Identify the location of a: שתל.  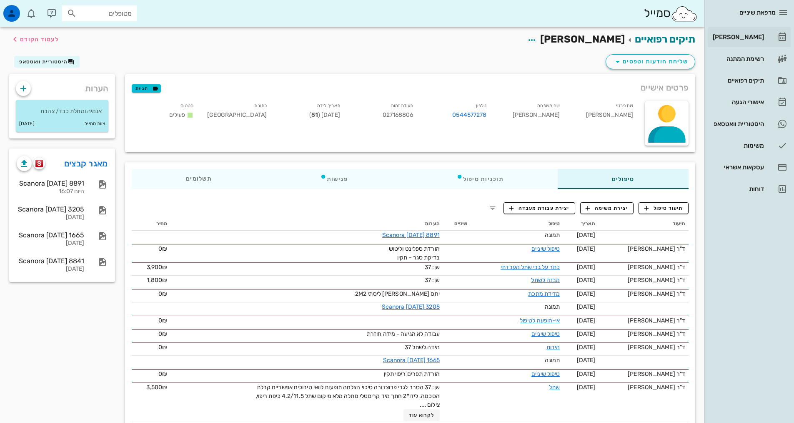
(555, 387).